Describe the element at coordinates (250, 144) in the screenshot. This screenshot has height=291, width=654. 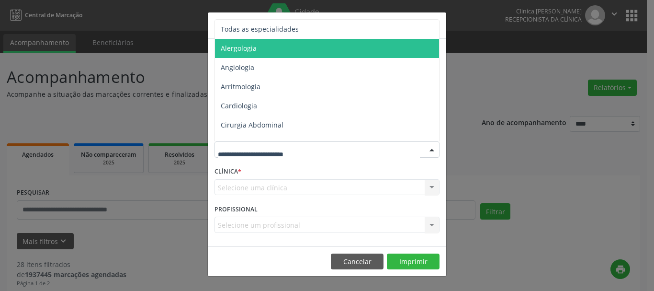
I see `span: Cirurgia Bariatrica` at that location.